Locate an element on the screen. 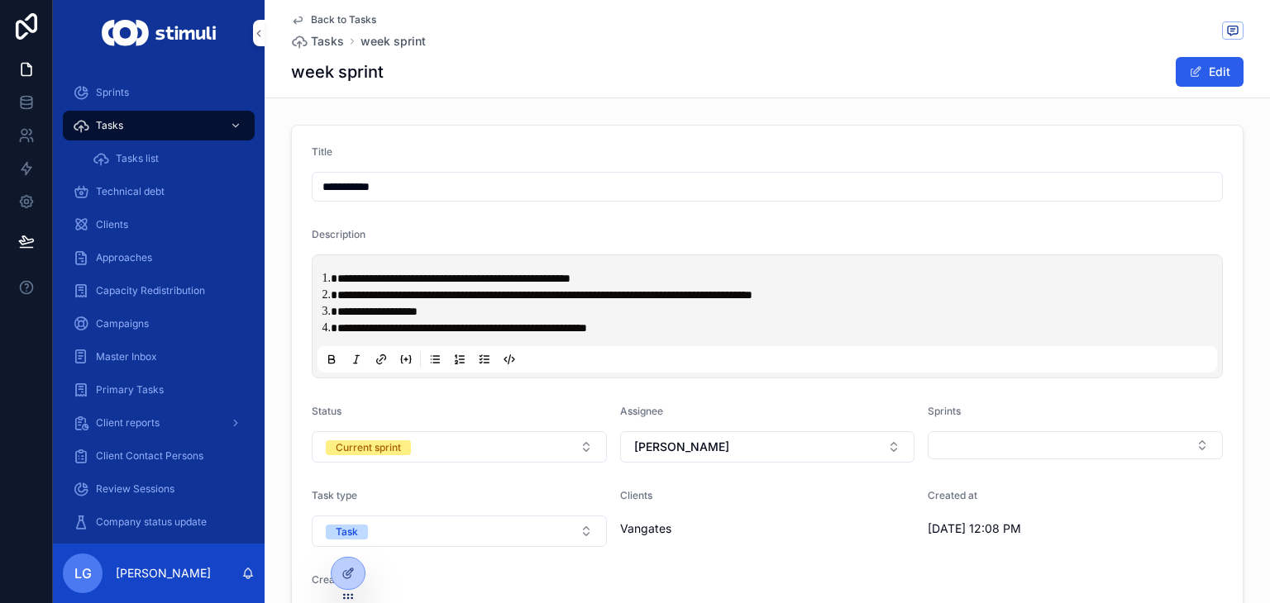 Image resolution: width=1270 pixels, height=603 pixels. span: Description is located at coordinates (338, 234).